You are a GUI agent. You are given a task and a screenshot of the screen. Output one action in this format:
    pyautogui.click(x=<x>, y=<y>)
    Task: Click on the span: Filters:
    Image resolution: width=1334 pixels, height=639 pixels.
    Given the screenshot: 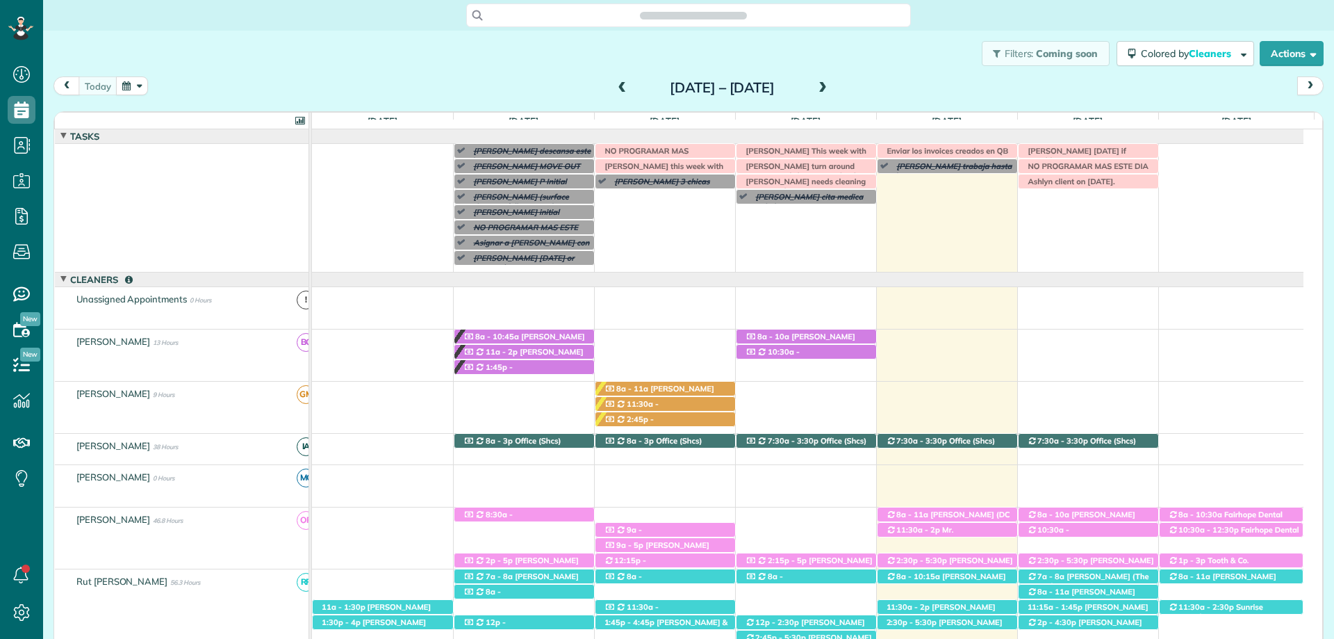 What is the action you would take?
    pyautogui.click(x=1019, y=54)
    